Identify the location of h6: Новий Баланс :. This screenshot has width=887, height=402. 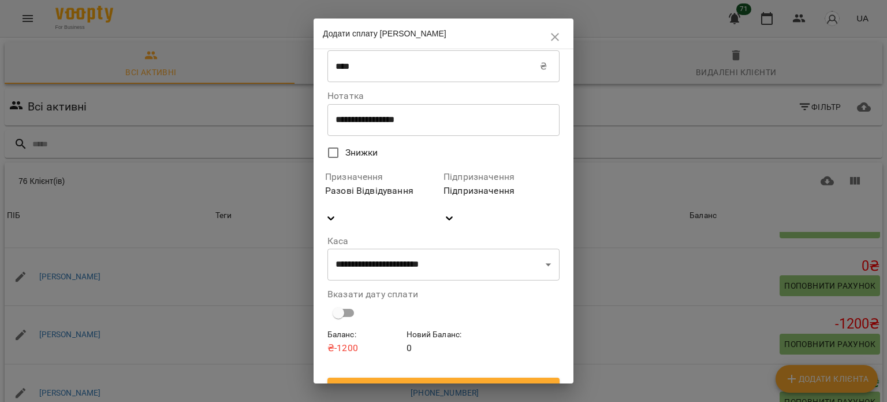
(444, 335).